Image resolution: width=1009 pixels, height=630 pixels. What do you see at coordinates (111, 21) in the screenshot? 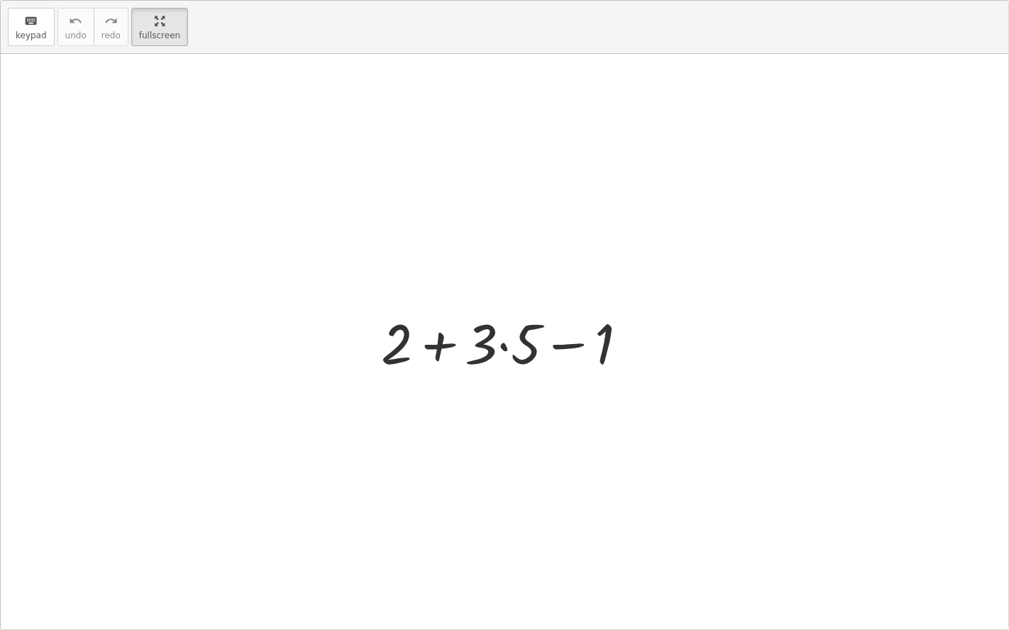
I see `i: redo` at bounding box center [111, 21].